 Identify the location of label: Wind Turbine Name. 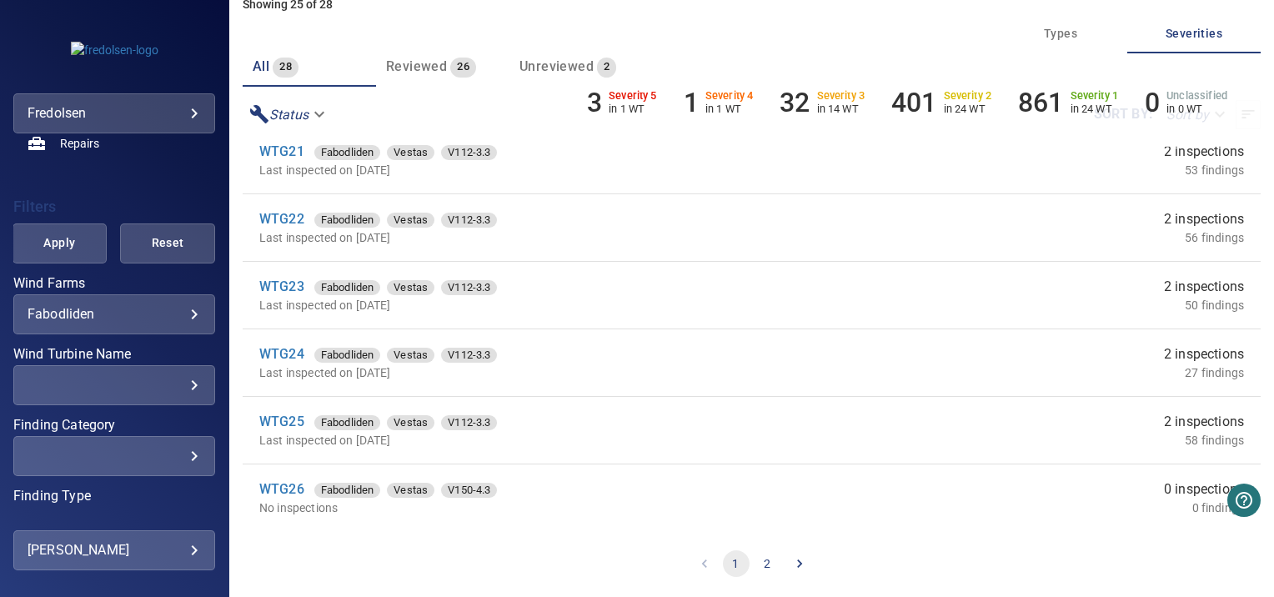
(114, 354).